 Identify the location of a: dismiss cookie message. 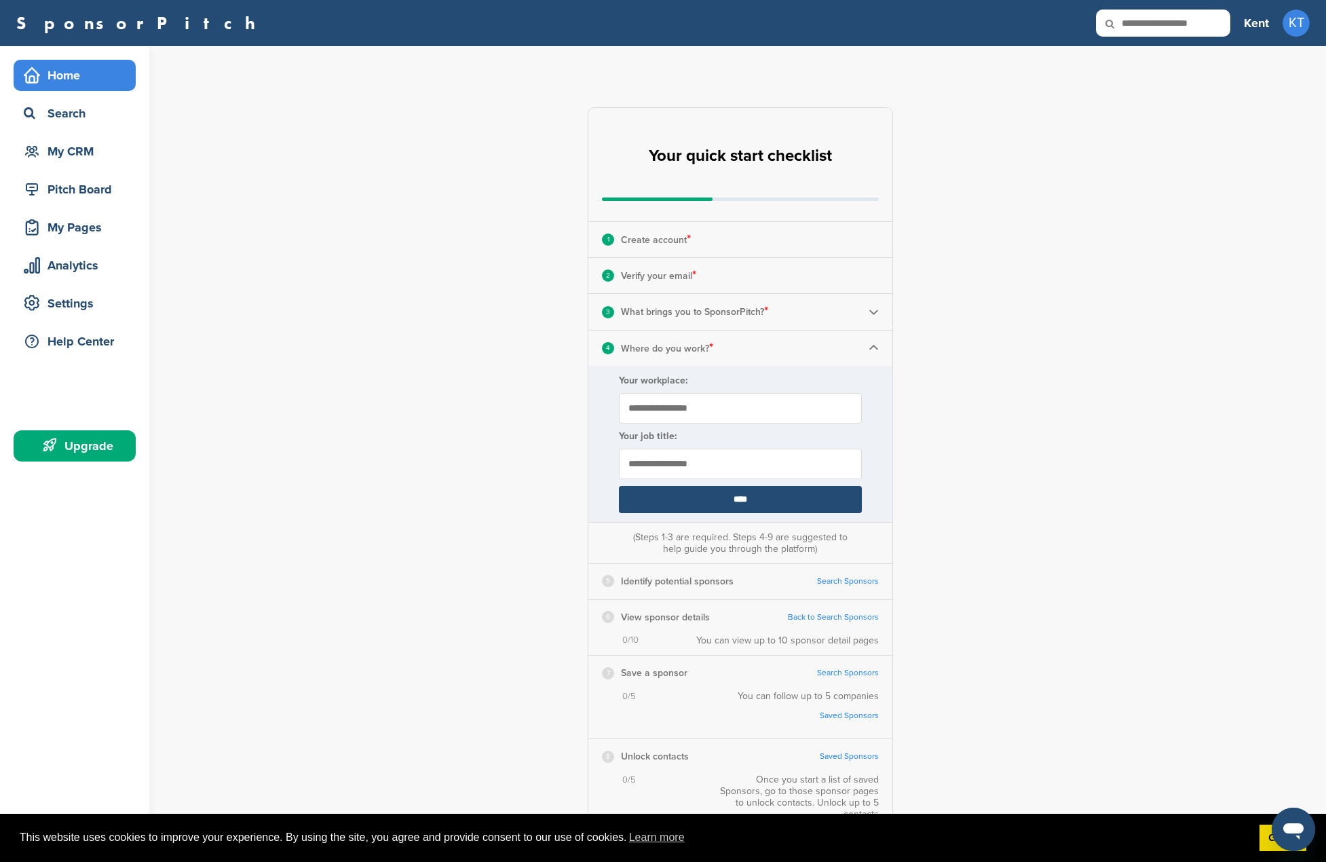
(1283, 838).